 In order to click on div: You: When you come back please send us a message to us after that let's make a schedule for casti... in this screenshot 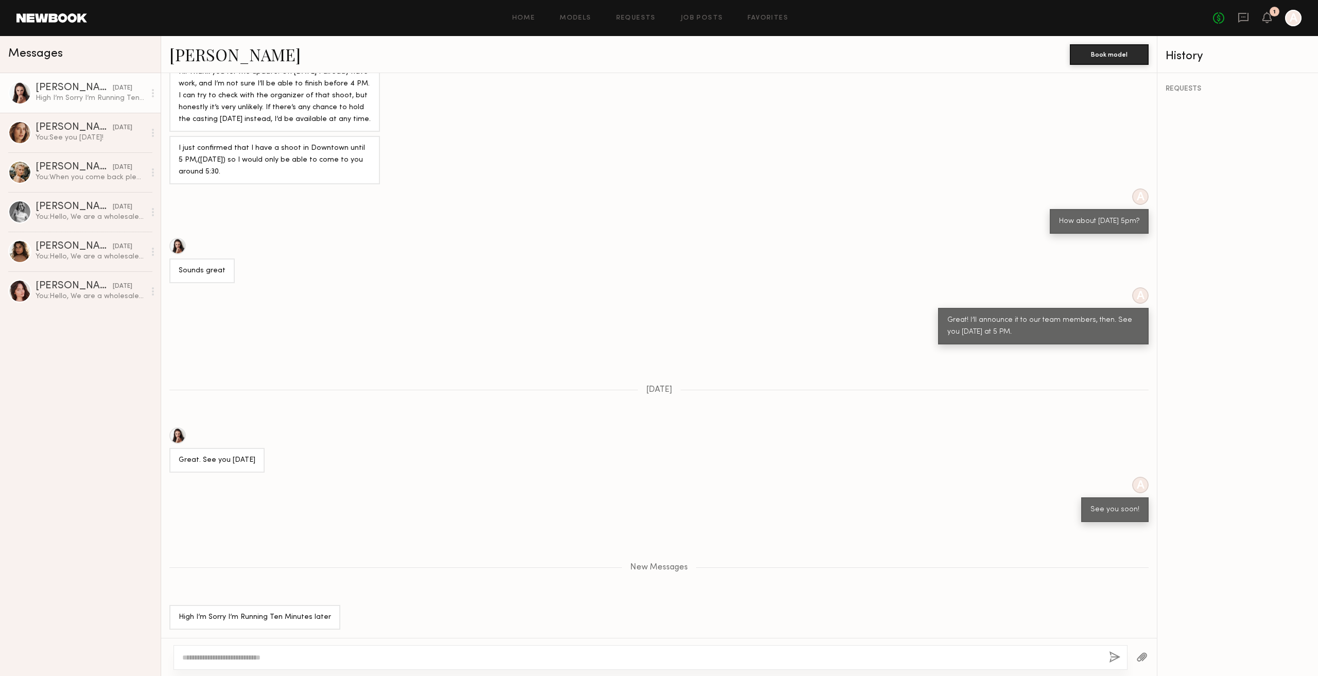, I will do `click(90, 177)`.